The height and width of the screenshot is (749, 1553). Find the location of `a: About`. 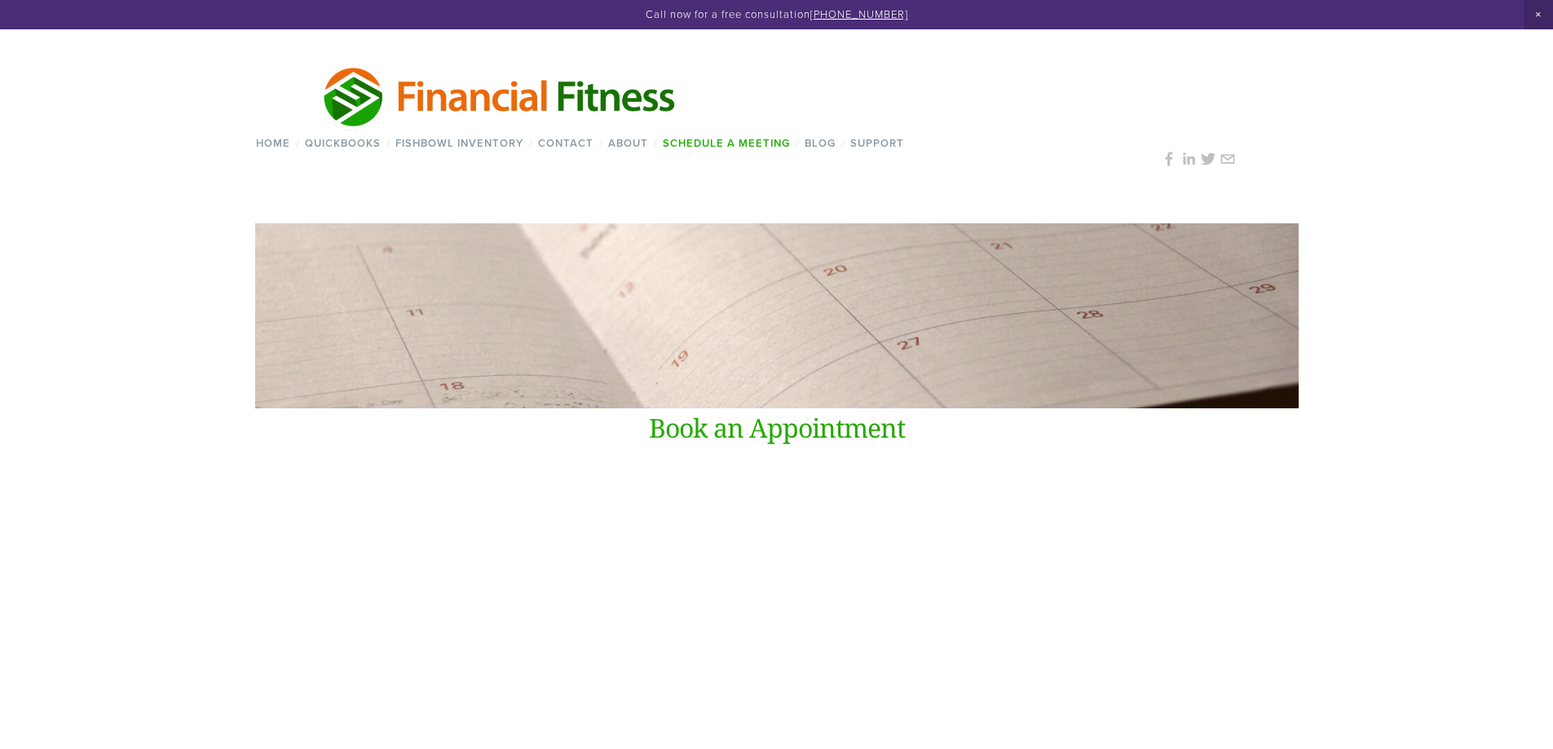

a: About is located at coordinates (629, 143).